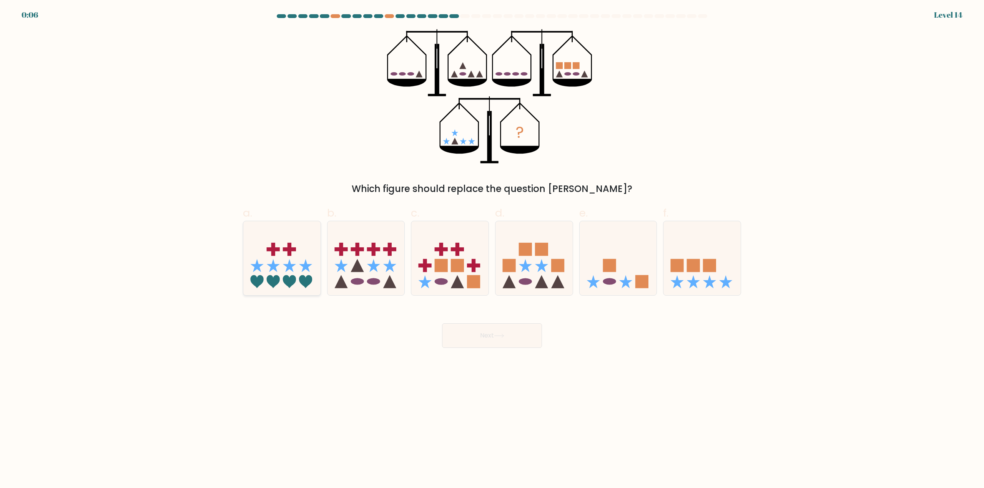  Describe the element at coordinates (948, 15) in the screenshot. I see `div: Level 14` at that location.